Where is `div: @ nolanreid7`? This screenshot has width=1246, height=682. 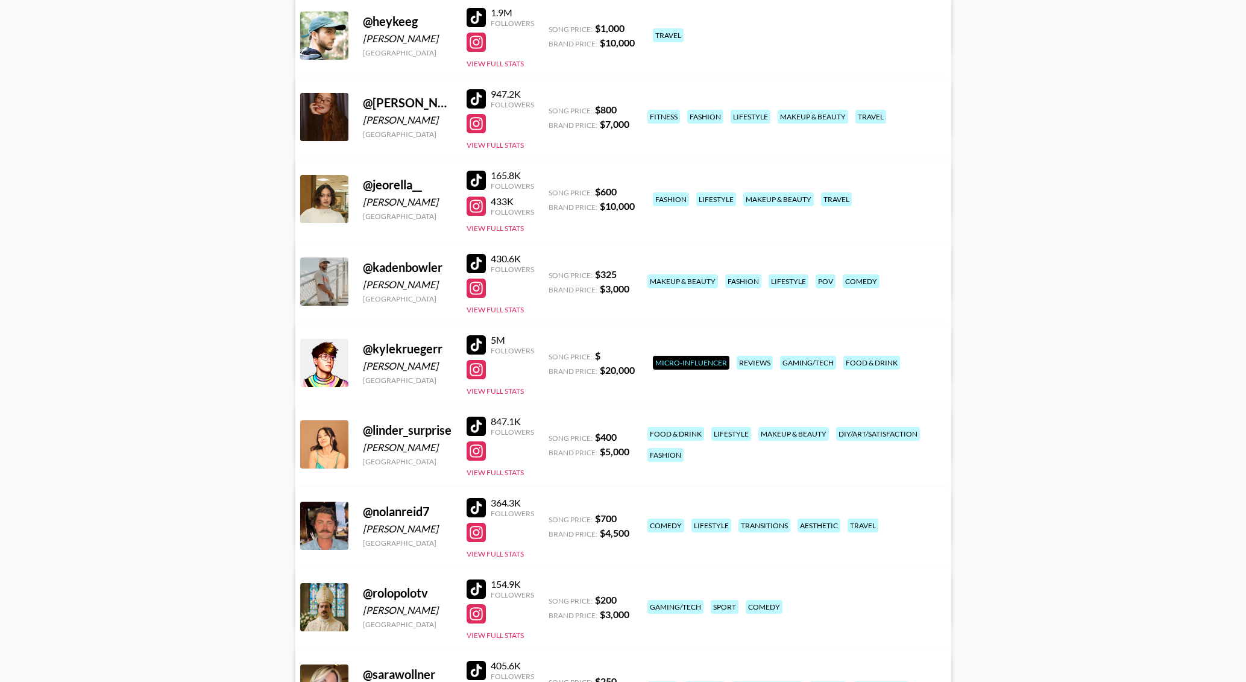 div: @ nolanreid7 is located at coordinates (407, 511).